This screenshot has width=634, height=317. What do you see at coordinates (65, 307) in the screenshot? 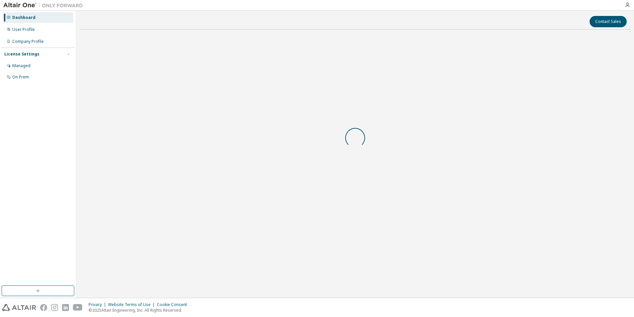
I see `img: linkedin.svg` at bounding box center [65, 307].